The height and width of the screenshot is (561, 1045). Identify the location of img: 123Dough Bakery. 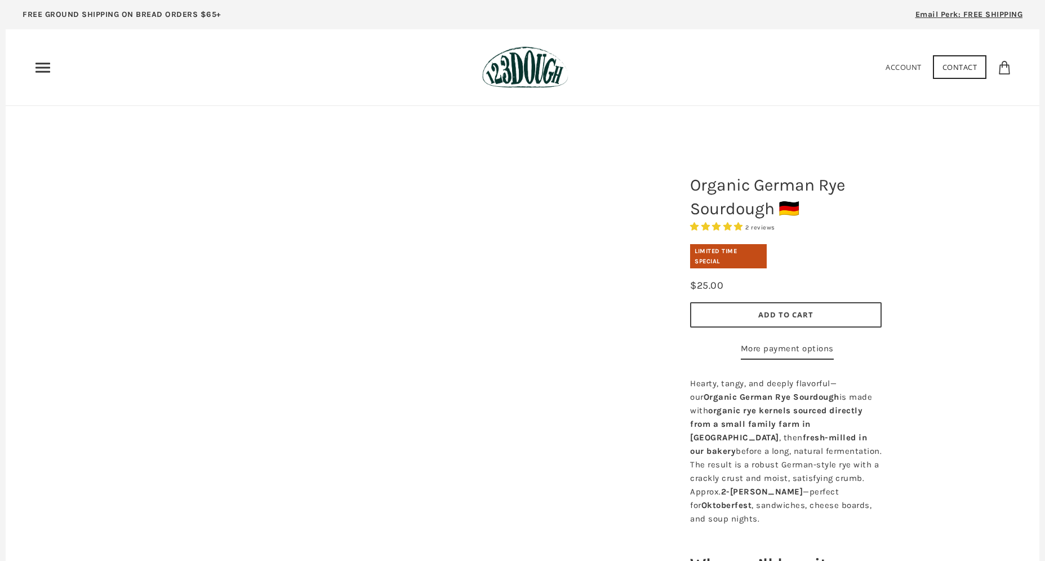
(525, 67).